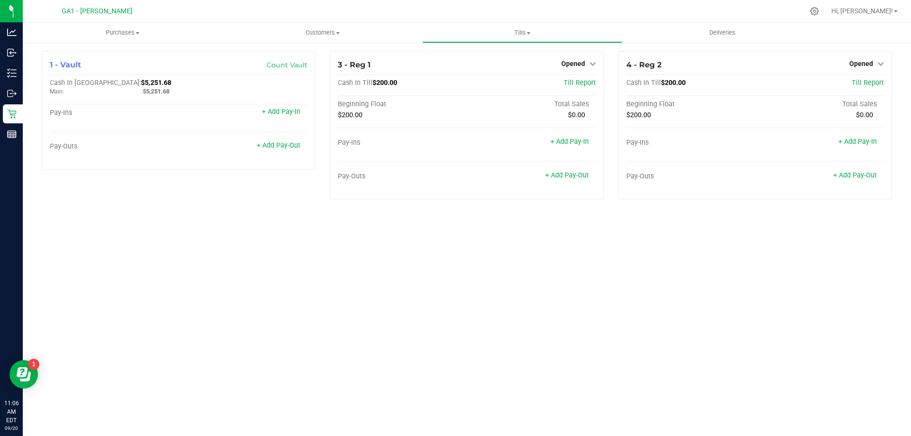  I want to click on inline-svg: Retail, so click(12, 114).